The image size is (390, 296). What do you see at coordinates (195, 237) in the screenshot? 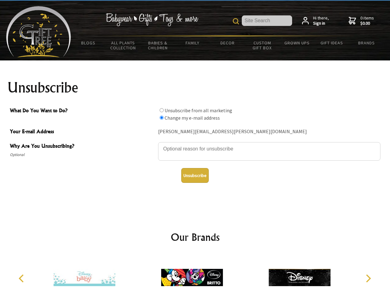
I see `h2: Our Brands` at bounding box center [195, 237].